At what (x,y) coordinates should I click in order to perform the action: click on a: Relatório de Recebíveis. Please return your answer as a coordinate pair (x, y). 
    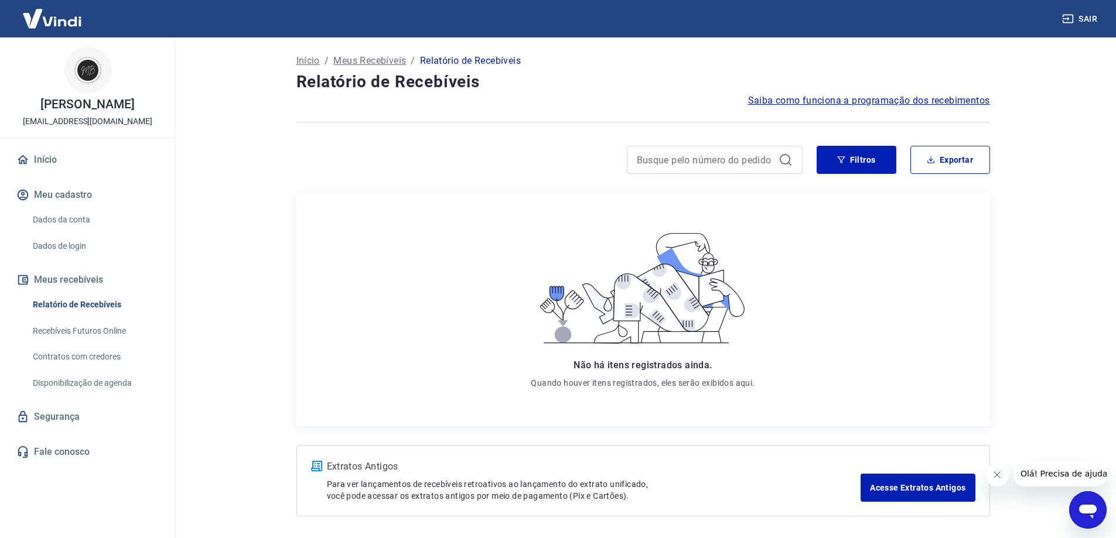
    Looking at the image, I should click on (94, 305).